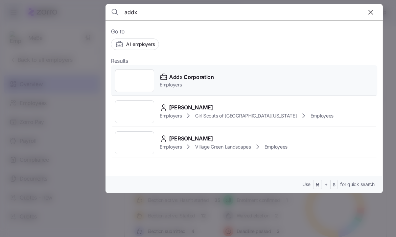 This screenshot has width=396, height=237. I want to click on span: Addx Corporation, so click(191, 77).